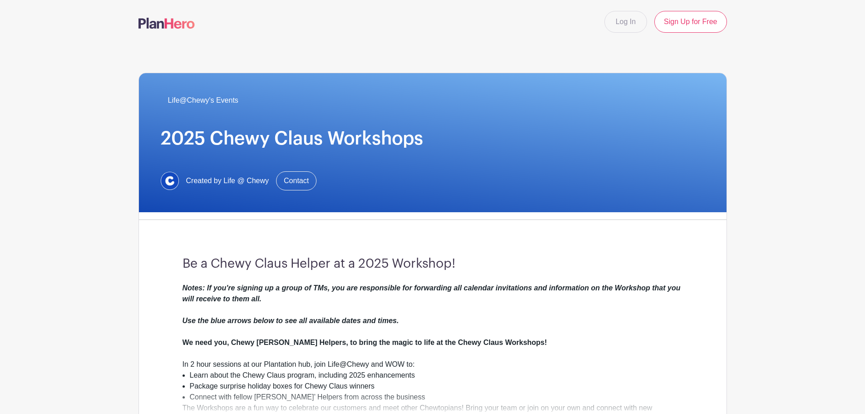  I want to click on h1: 2025 Chewy Claus Workshops, so click(433, 139).